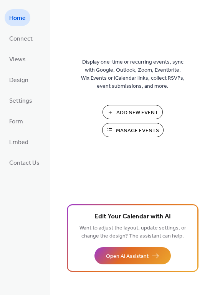  What do you see at coordinates (127, 256) in the screenshot?
I see `span: Open AI Assistant` at bounding box center [127, 256].